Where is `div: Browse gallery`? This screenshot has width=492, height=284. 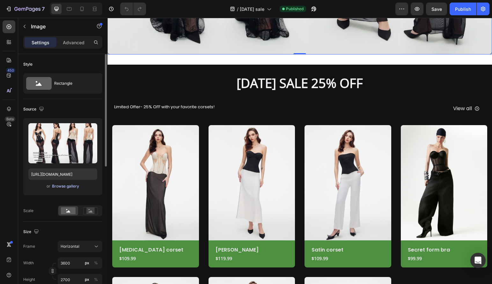
div: Browse gallery is located at coordinates (65, 186).